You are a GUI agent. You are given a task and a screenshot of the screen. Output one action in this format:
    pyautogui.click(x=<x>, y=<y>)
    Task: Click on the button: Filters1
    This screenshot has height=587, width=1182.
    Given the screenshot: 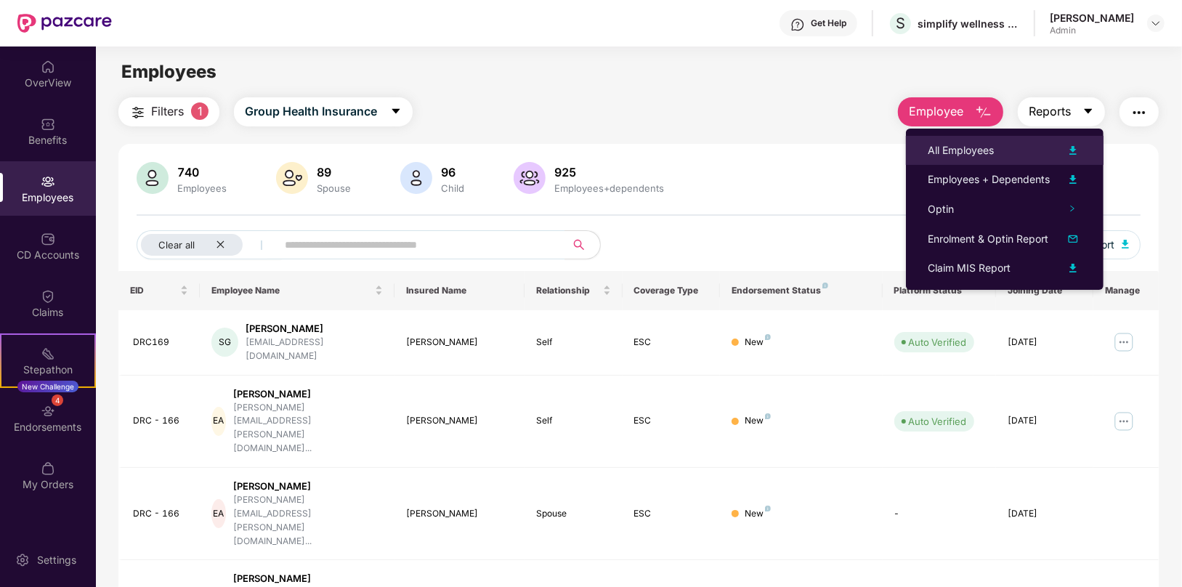 What is the action you would take?
    pyautogui.click(x=169, y=112)
    